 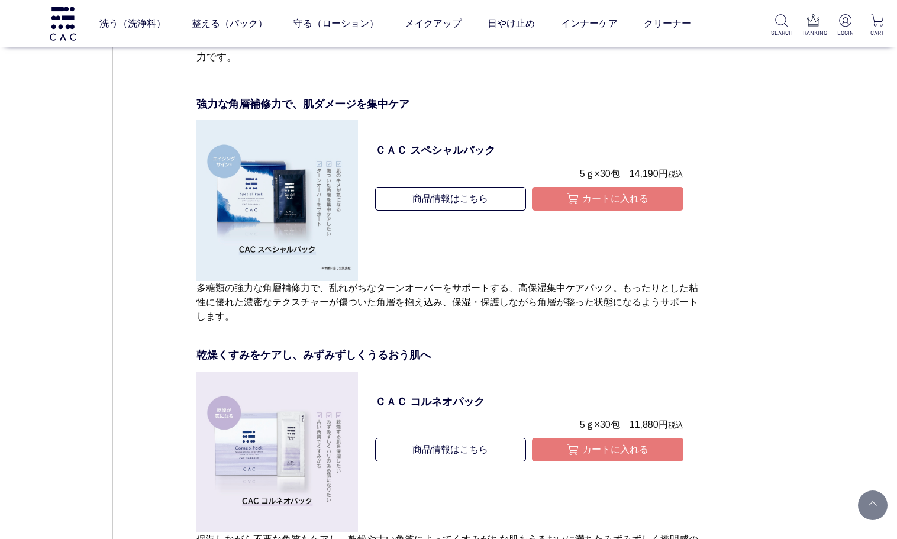 What do you see at coordinates (277, 200) in the screenshot?
I see `img: ＣＡＣスペシャルパック` at bounding box center [277, 200].